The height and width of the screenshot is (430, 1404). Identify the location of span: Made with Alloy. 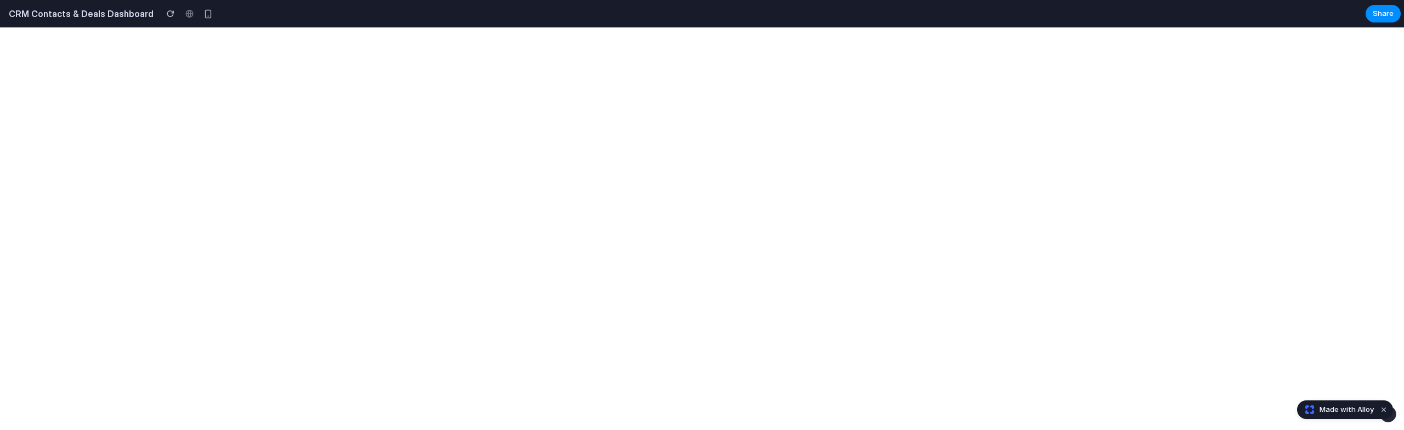
(1346, 410).